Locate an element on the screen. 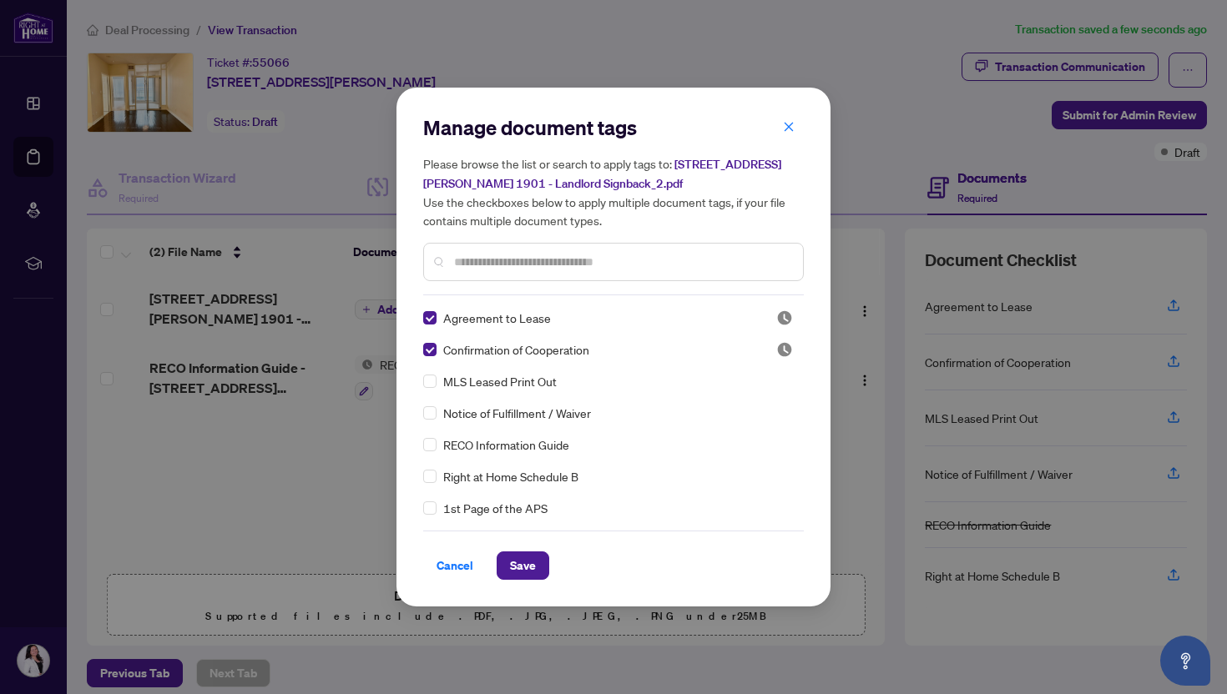 Image resolution: width=1227 pixels, height=694 pixels. button: Open asap is located at coordinates (1185, 661).